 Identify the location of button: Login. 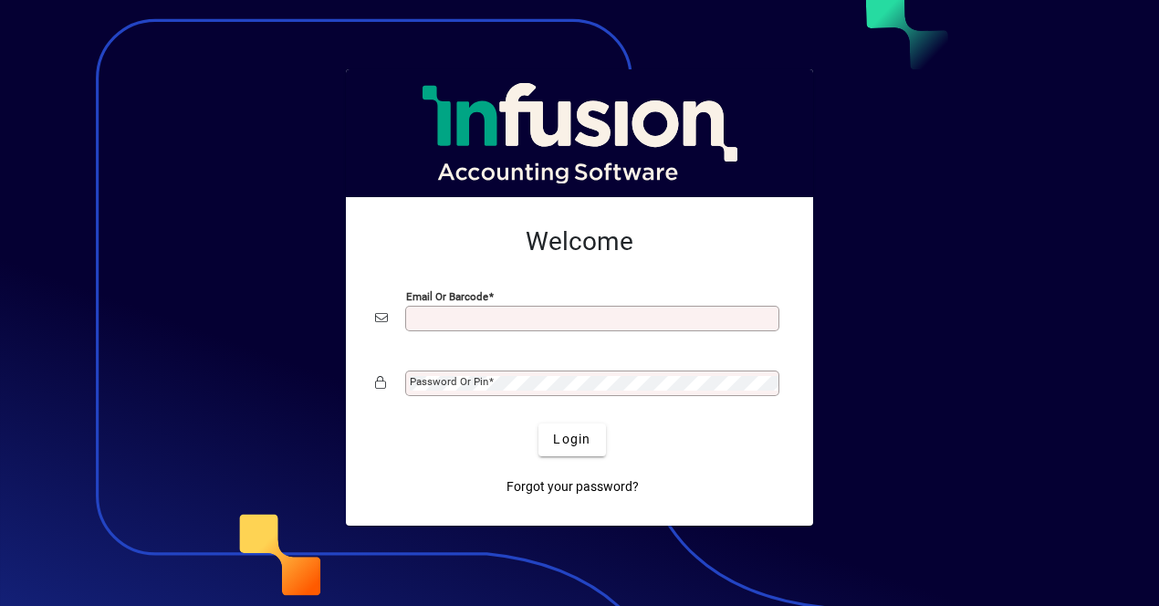
(571, 440).